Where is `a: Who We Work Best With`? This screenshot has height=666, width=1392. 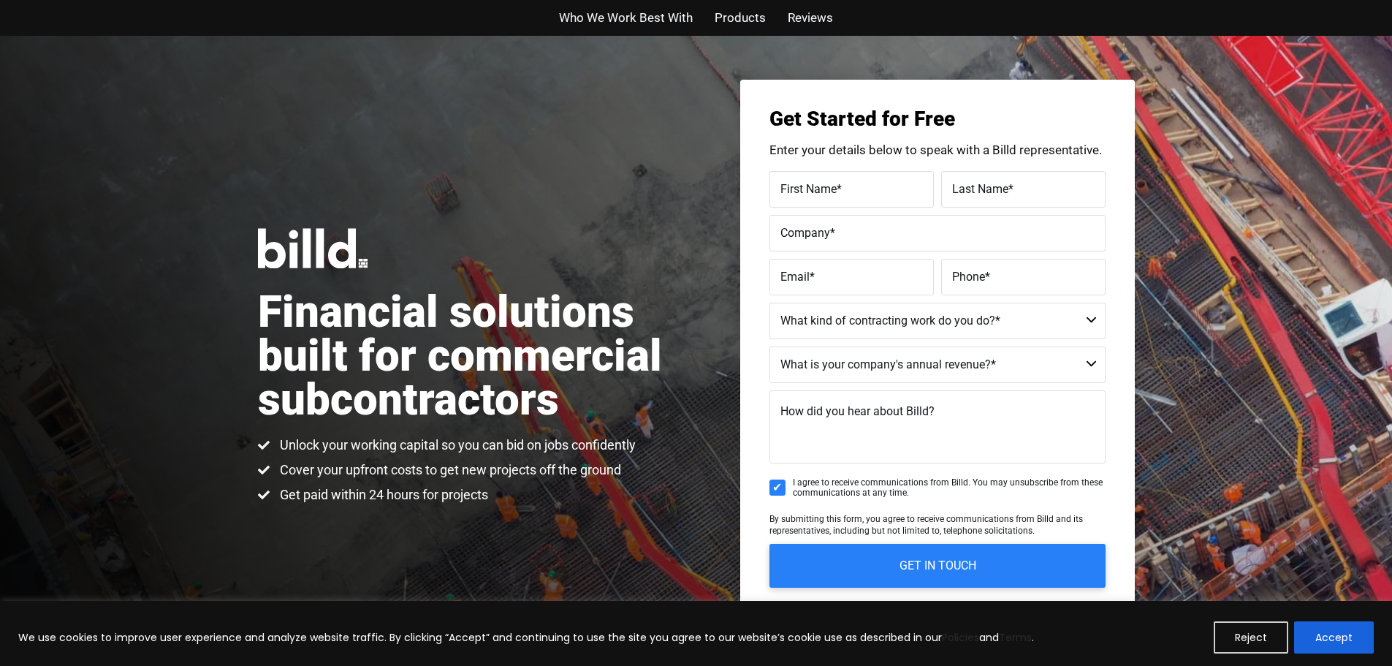 a: Who We Work Best With is located at coordinates (625, 18).